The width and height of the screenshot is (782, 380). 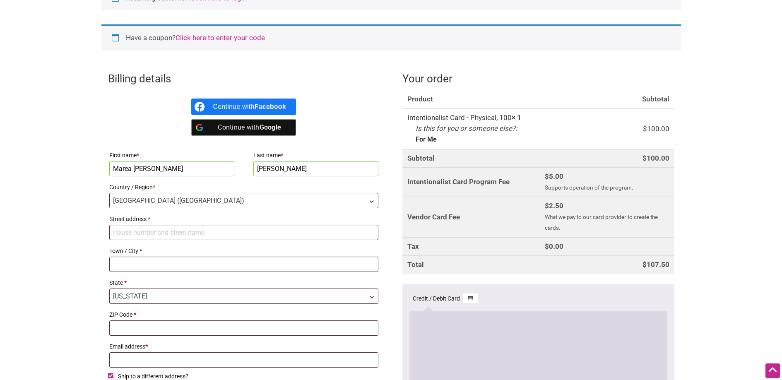 I want to click on strong: × 1, so click(x=516, y=118).